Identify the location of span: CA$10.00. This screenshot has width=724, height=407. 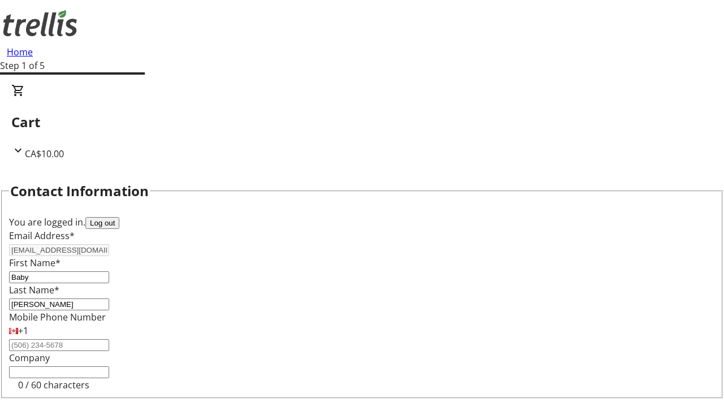
(44, 154).